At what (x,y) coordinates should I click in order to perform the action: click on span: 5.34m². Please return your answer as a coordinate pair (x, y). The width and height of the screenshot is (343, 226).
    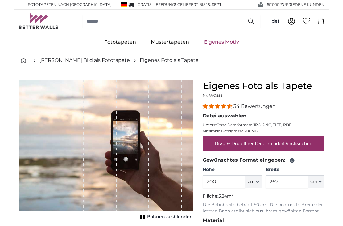
    Looking at the image, I should click on (226, 196).